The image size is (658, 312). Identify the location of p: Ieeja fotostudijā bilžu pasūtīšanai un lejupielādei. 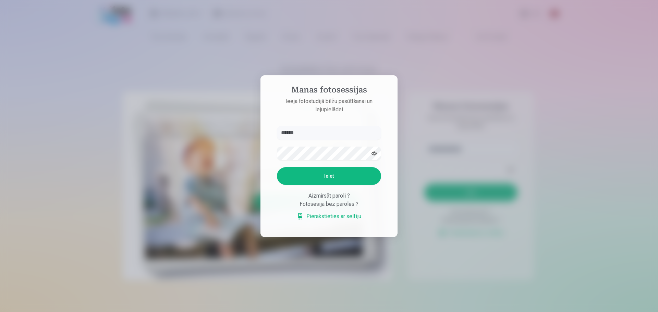
(329, 105).